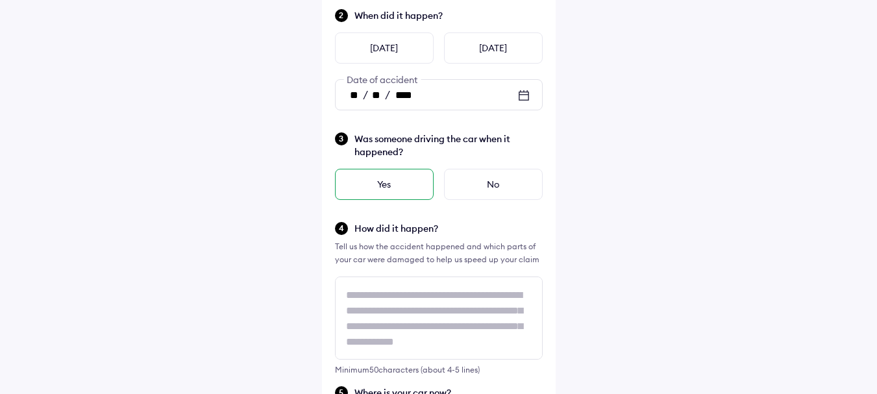 This screenshot has width=877, height=394. What do you see at coordinates (494, 184) in the screenshot?
I see `div: No` at bounding box center [494, 184].